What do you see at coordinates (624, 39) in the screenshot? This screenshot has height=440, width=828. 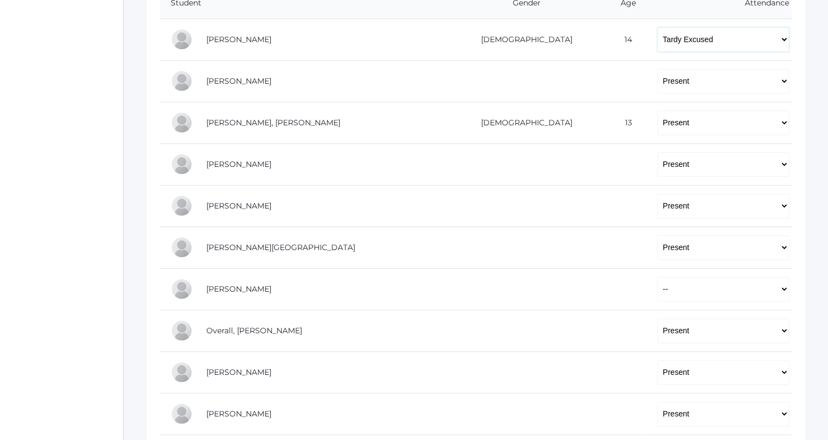 I see `td: 14` at bounding box center [624, 39].